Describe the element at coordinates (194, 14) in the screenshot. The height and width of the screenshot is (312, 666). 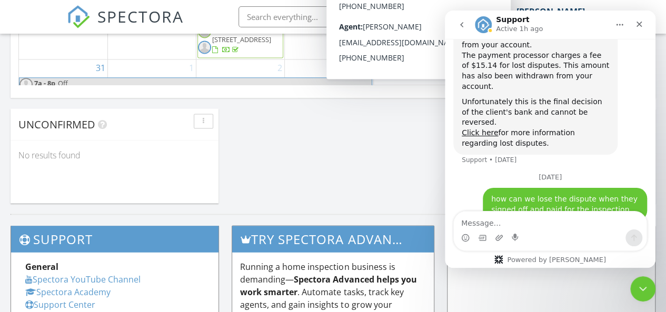
I see `div: Close` at that location.